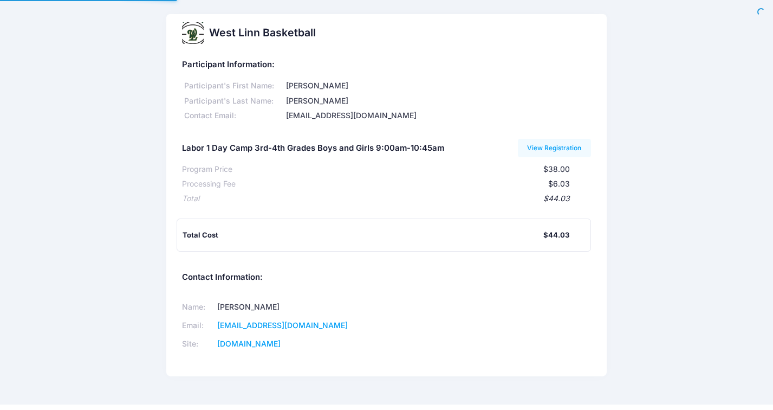 The width and height of the screenshot is (773, 410). Describe the element at coordinates (554, 148) in the screenshot. I see `a: View Registration` at that location.